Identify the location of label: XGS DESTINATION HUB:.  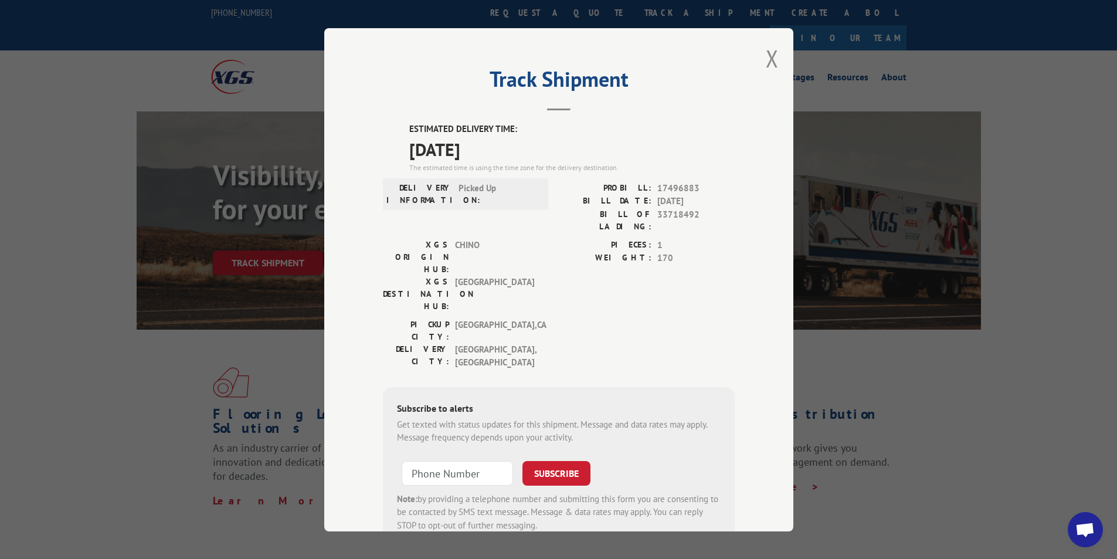
(416, 293).